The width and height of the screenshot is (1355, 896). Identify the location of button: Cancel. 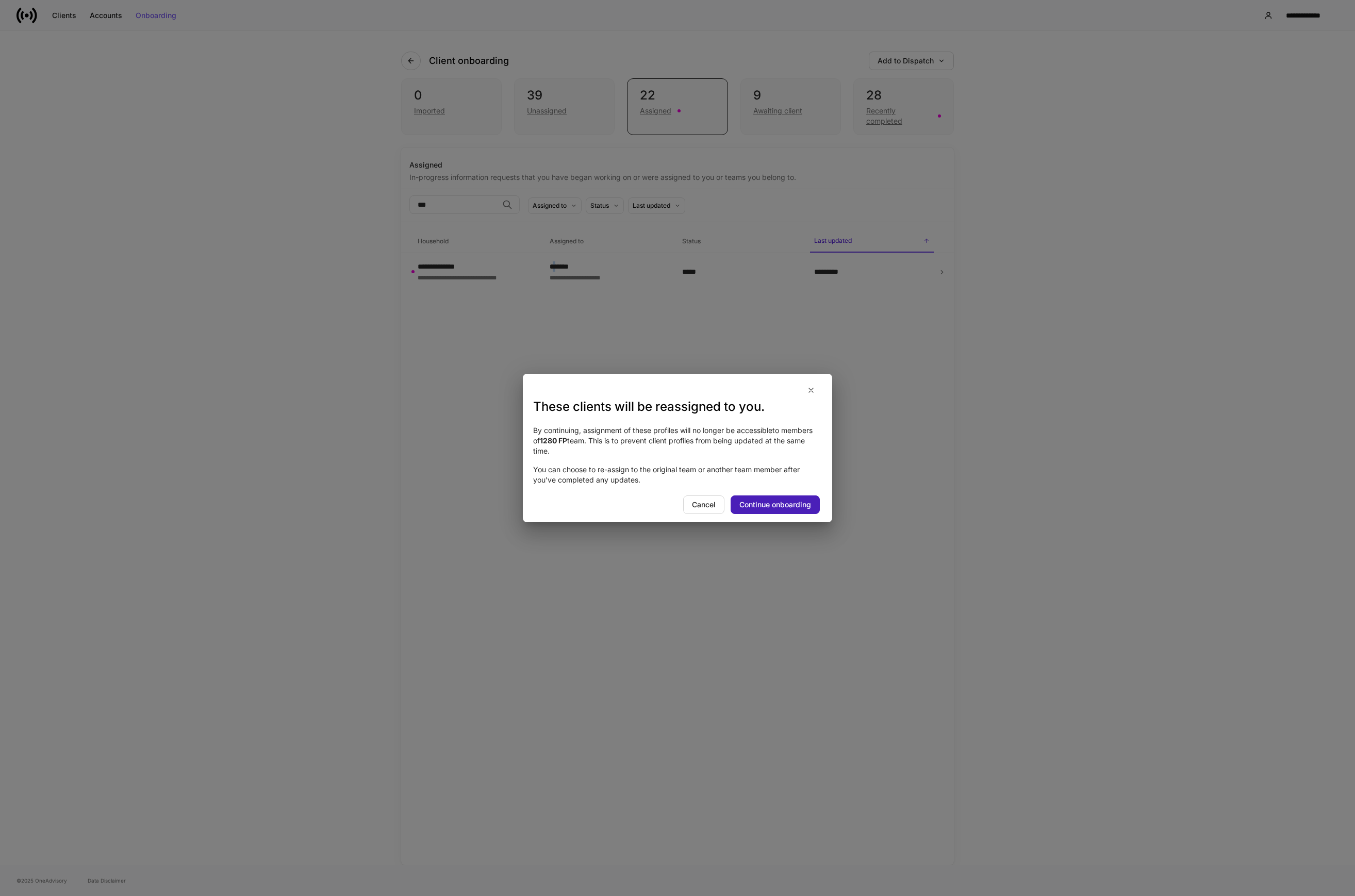
(704, 505).